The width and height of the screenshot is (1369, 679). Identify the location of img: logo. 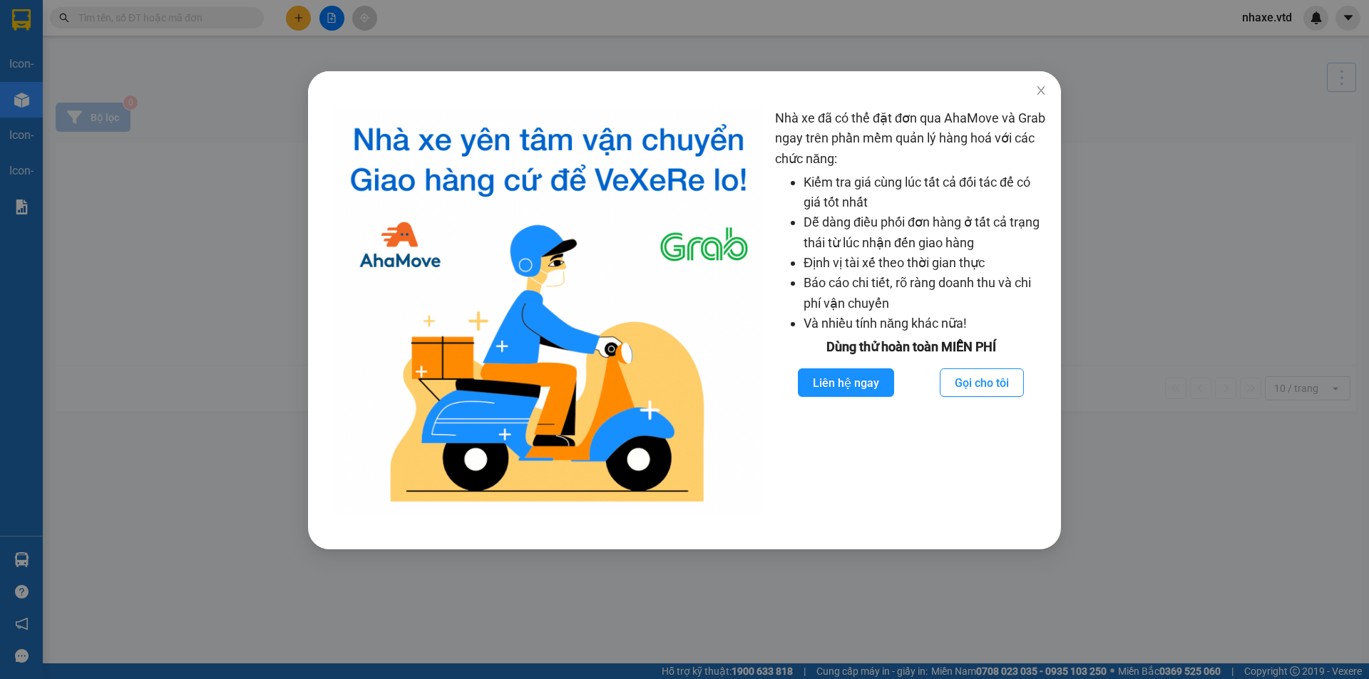
(548, 311).